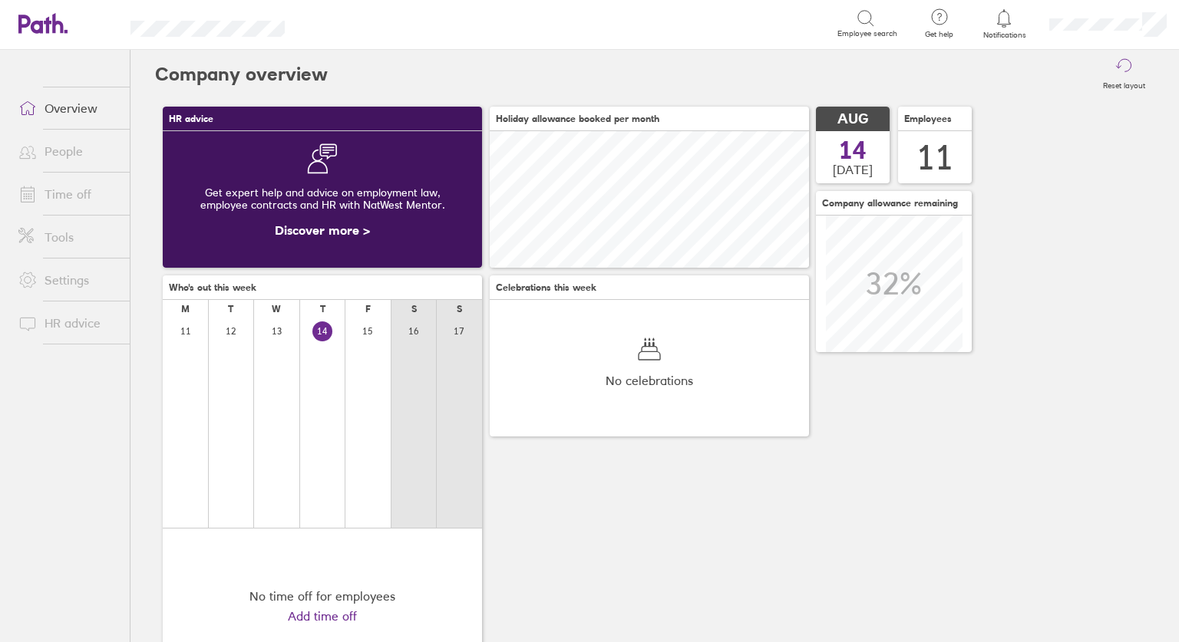 The width and height of the screenshot is (1179, 642). What do you see at coordinates (322, 199) in the screenshot?
I see `div: Get expert help and advice on employment law, employee contracts and HR with NatWest Mentor.` at bounding box center [322, 199].